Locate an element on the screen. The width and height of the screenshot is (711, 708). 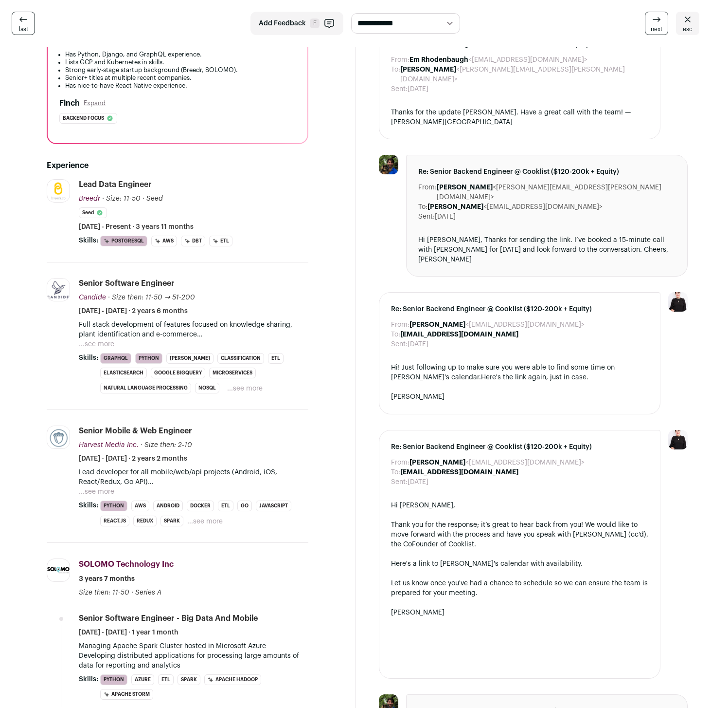
li: Seed is located at coordinates (93, 213).